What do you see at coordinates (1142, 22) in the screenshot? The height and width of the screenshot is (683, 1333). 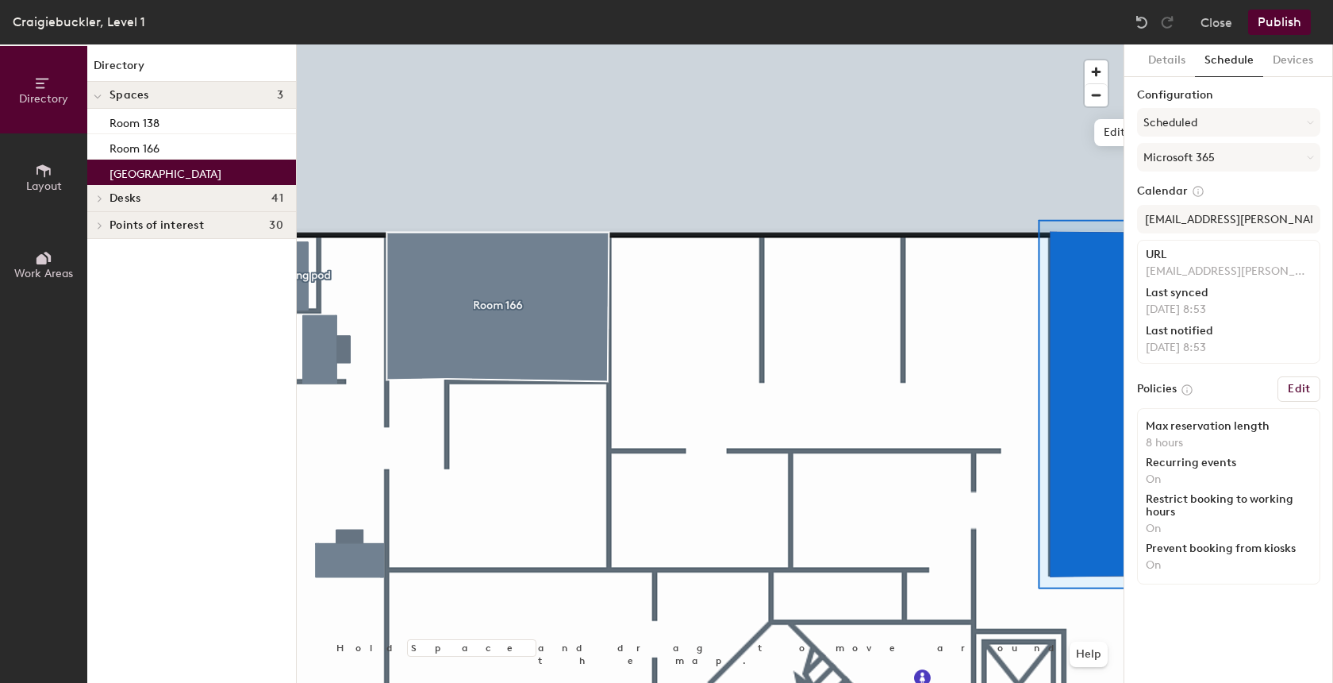 I see `img: Undo` at bounding box center [1142, 22].